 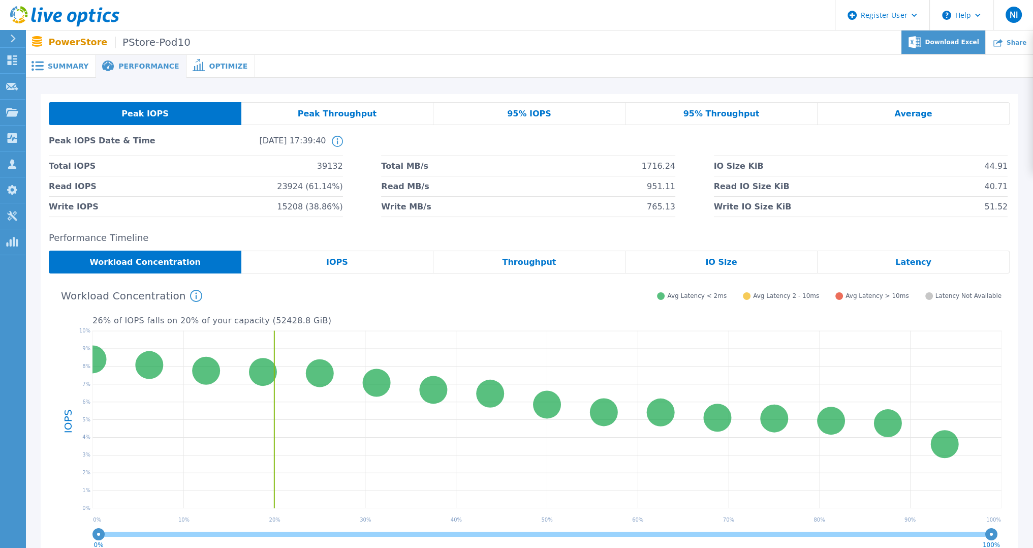 What do you see at coordinates (365, 519) in the screenshot?
I see `text: 30 %` at bounding box center [365, 519].